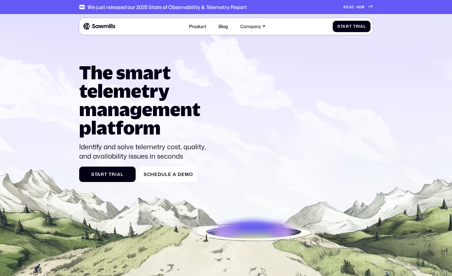  I want to click on div: Company, so click(251, 26).